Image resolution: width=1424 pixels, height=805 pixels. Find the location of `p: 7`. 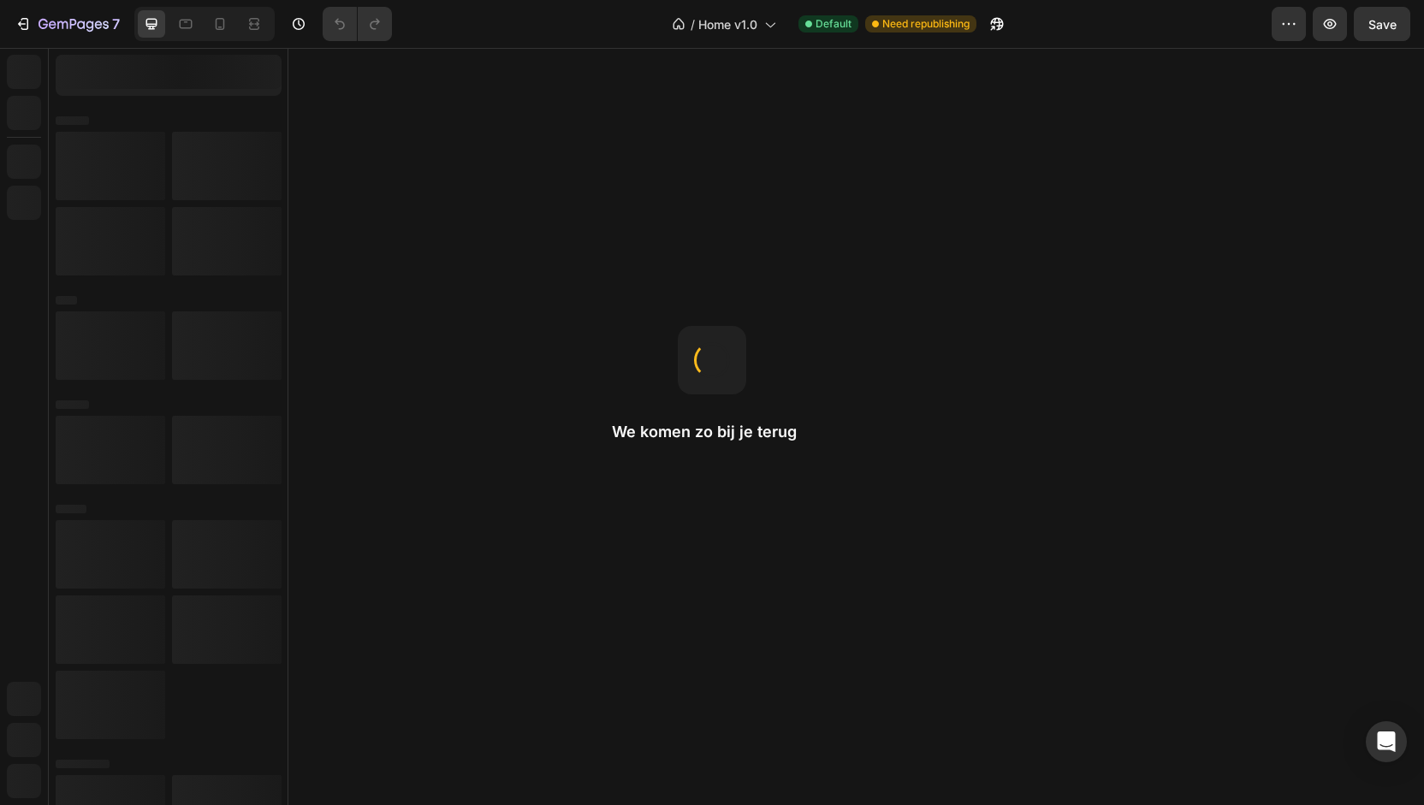

p: 7 is located at coordinates (116, 24).